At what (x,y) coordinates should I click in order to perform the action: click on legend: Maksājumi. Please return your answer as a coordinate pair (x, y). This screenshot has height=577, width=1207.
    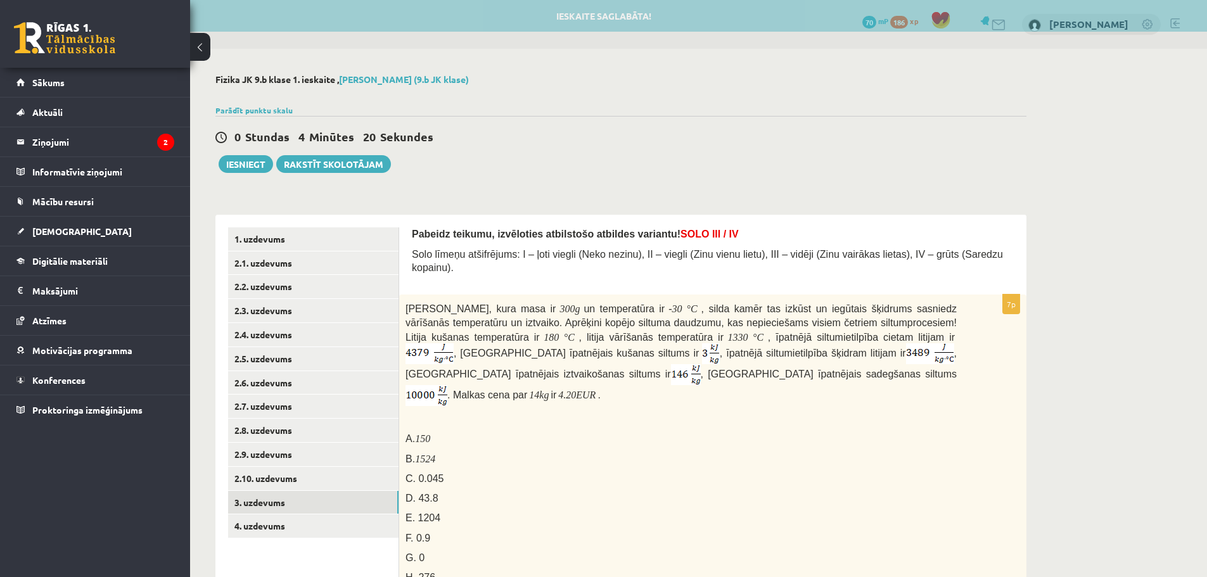
    Looking at the image, I should click on (103, 291).